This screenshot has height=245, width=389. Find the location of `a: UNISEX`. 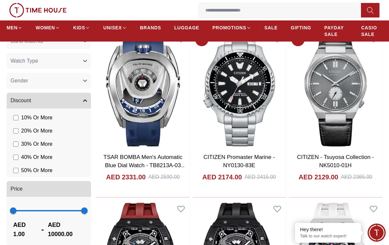

a: UNISEX is located at coordinates (115, 28).